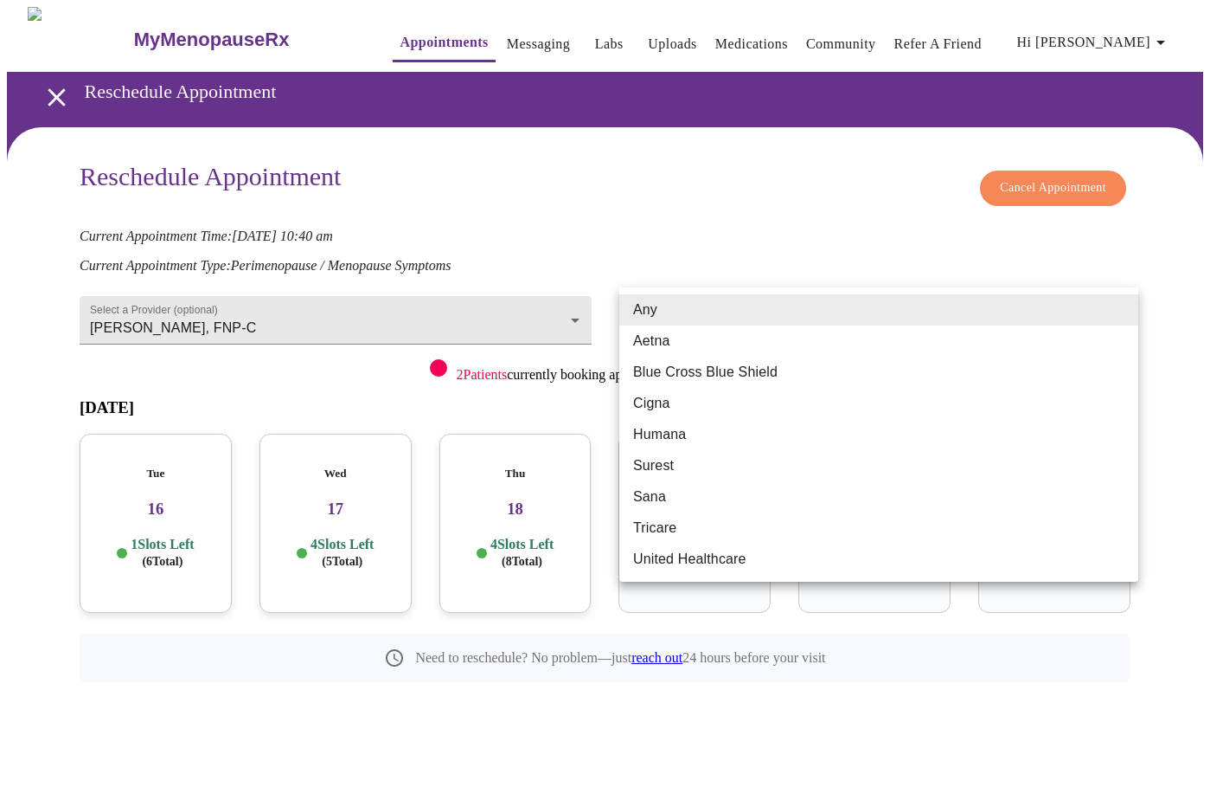  I want to click on li: Sana, so click(879, 497).